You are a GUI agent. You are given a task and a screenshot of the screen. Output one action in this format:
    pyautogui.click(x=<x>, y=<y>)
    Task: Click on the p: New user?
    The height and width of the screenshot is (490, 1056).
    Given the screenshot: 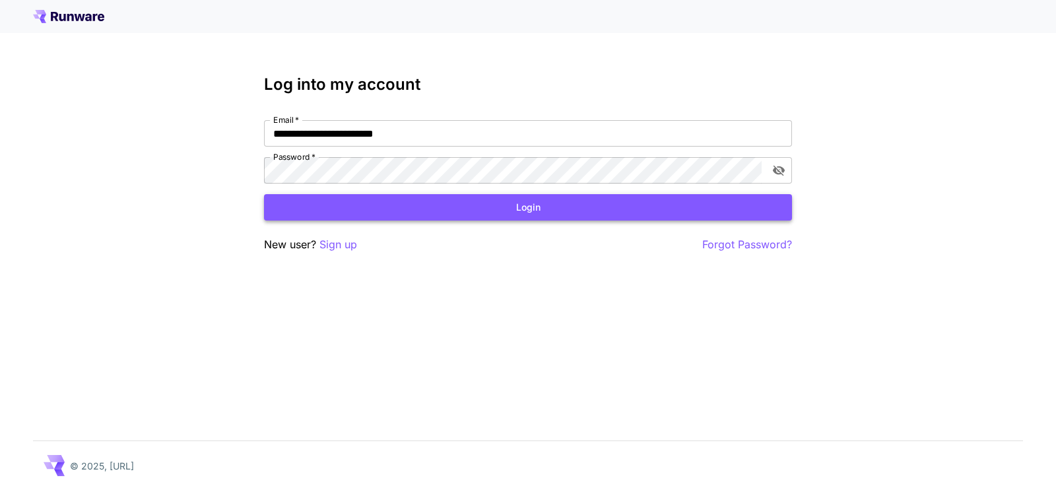 What is the action you would take?
    pyautogui.click(x=310, y=244)
    